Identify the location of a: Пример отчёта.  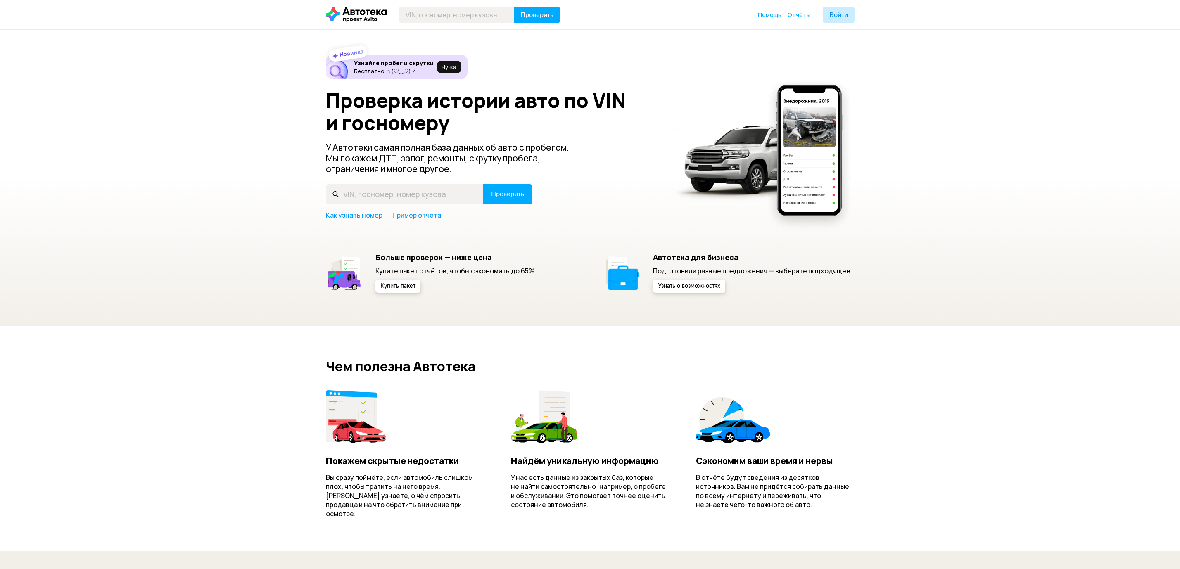
(417, 215).